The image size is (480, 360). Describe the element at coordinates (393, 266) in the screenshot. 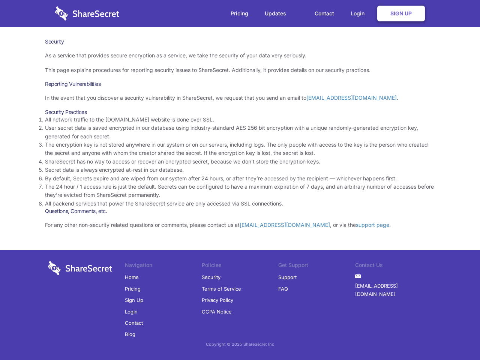

I see `li: Contact Us` at that location.